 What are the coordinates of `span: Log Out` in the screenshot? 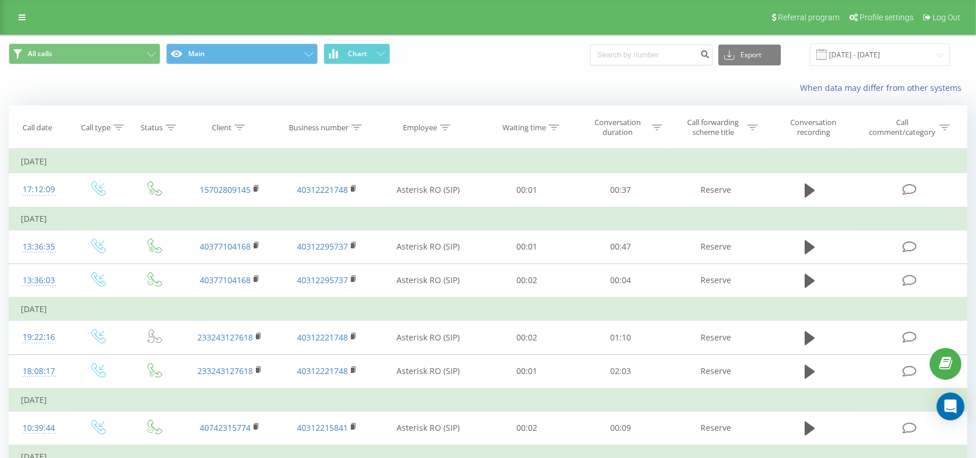 It's located at (947, 17).